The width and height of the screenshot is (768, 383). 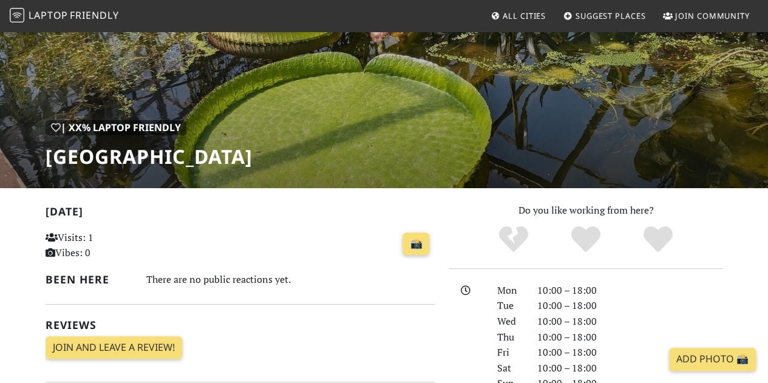 What do you see at coordinates (518, 16) in the screenshot?
I see `a: All Cities` at bounding box center [518, 16].